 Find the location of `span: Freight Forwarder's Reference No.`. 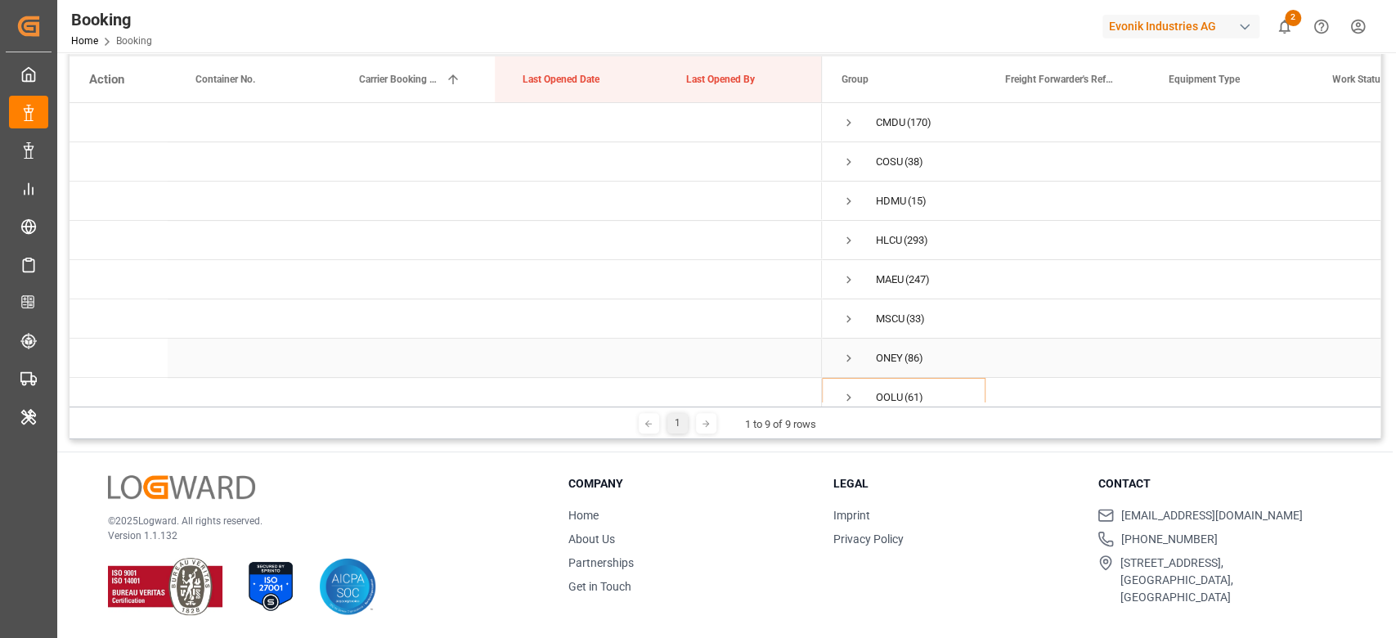

span: Freight Forwarder's Reference No. is located at coordinates (1060, 79).